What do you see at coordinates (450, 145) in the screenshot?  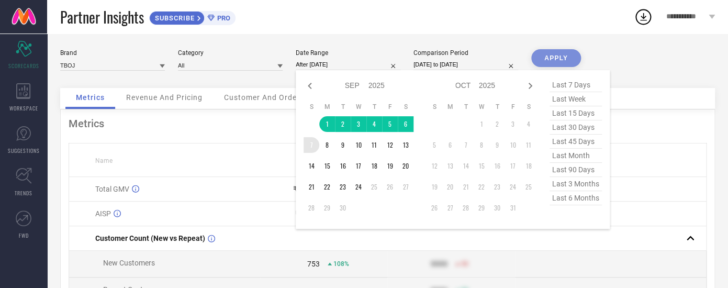 I see `td: Mon Oct 06 2025` at bounding box center [450, 145].